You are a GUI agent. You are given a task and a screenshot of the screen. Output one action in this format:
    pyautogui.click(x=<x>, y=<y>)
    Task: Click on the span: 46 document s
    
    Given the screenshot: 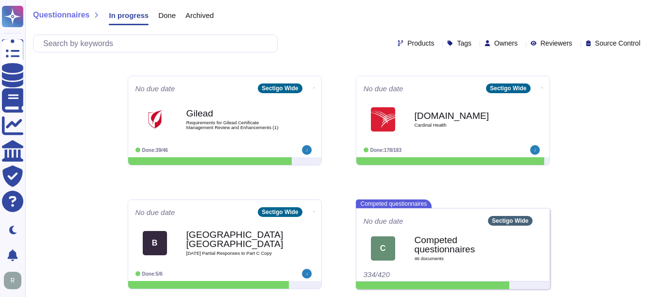 What is the action you would take?
    pyautogui.click(x=463, y=259)
    